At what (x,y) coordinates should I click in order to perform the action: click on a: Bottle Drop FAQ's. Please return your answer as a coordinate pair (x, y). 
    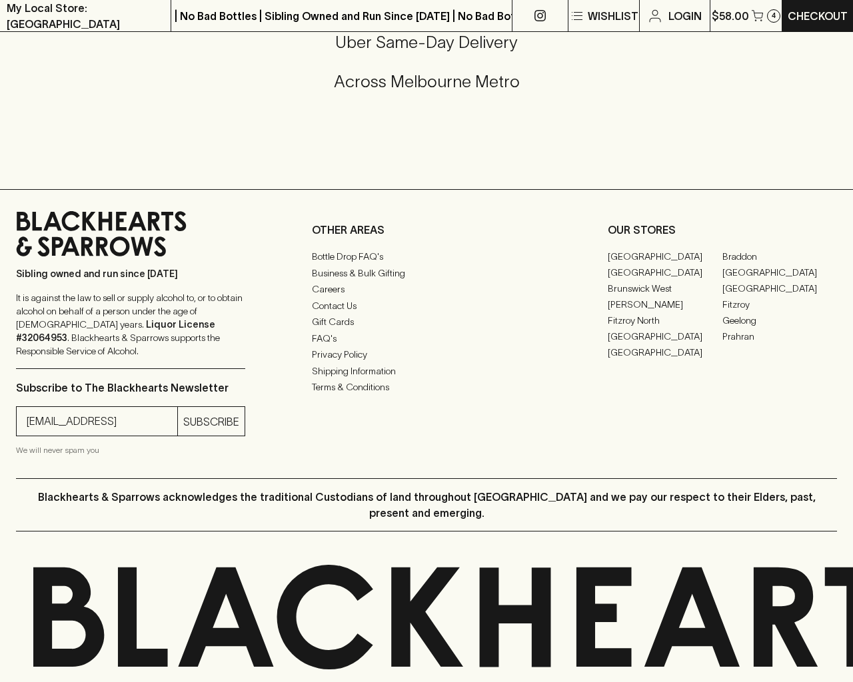
    Looking at the image, I should click on (426, 257).